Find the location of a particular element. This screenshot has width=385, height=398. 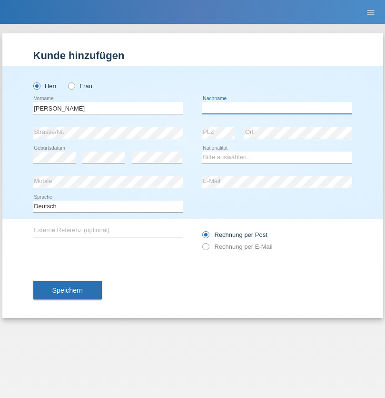

input: Herr is located at coordinates (36, 85).